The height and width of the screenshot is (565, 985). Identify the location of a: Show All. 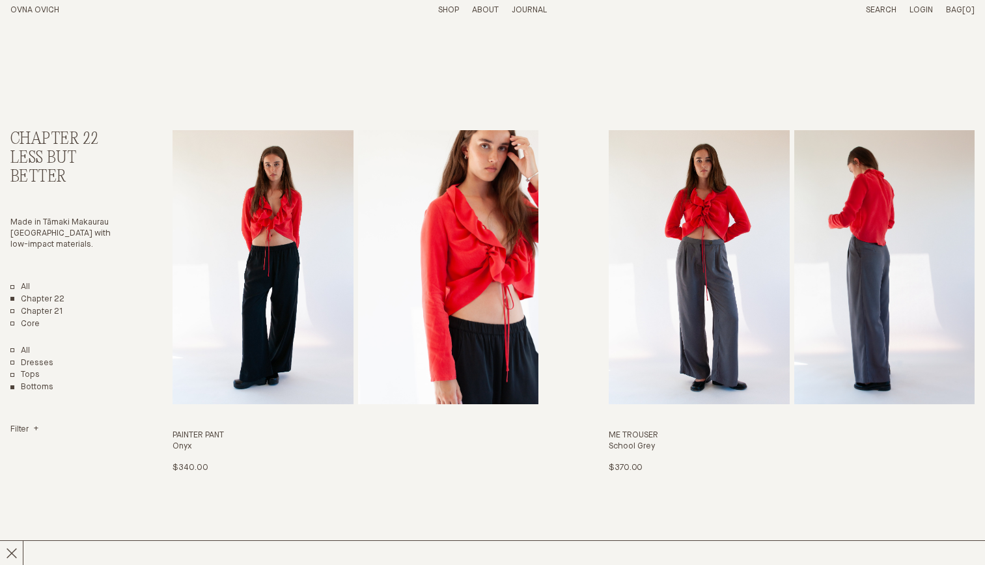
(20, 351).